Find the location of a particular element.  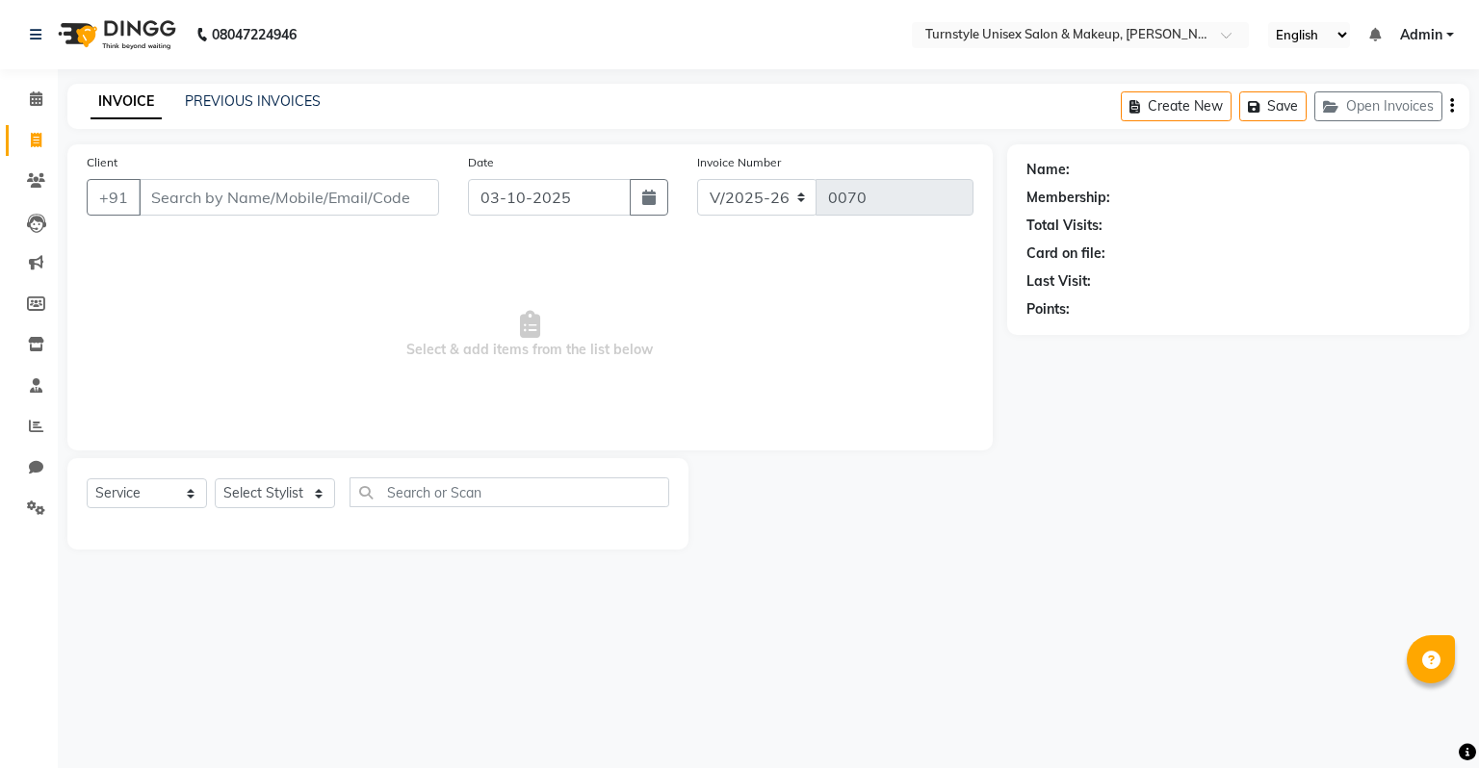

button: Create New is located at coordinates (1175, 106).